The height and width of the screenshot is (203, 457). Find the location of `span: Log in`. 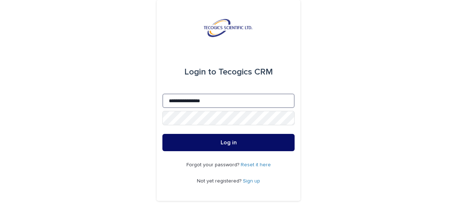

span: Log in is located at coordinates (228, 142).